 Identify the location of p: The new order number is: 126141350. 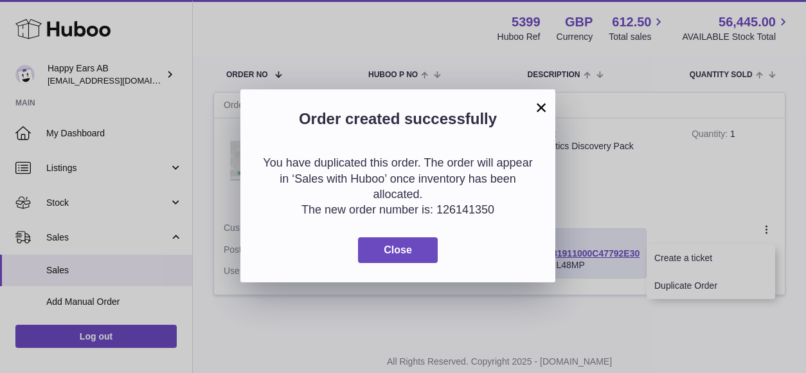
(398, 210).